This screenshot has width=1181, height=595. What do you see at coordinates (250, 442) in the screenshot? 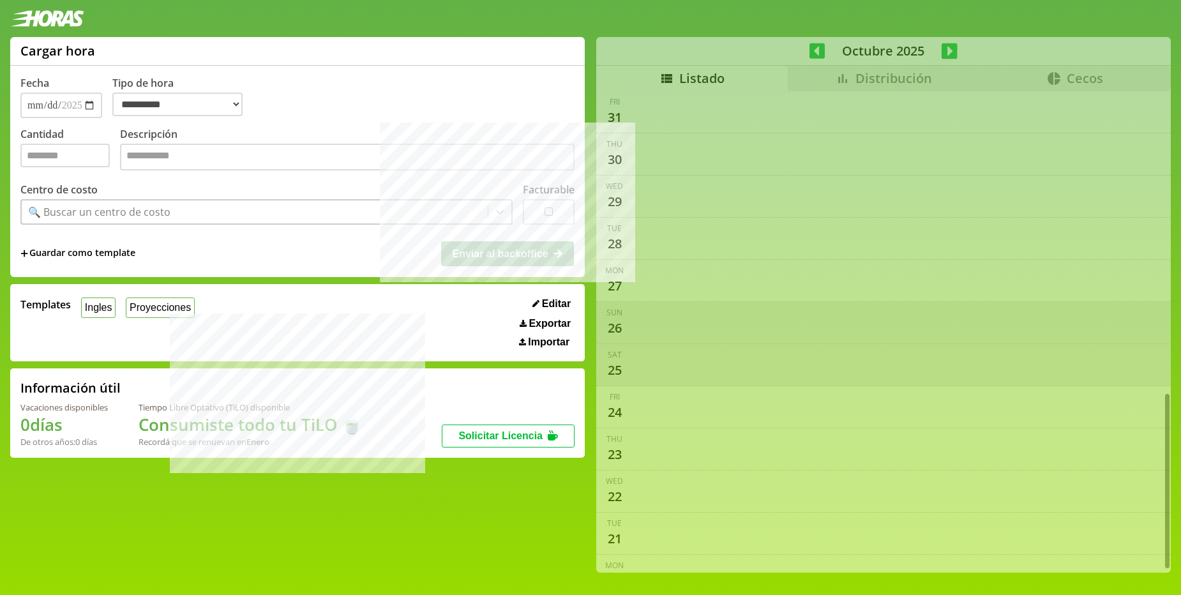
I see `div: Recordá que se renuevan en` at bounding box center [250, 442].